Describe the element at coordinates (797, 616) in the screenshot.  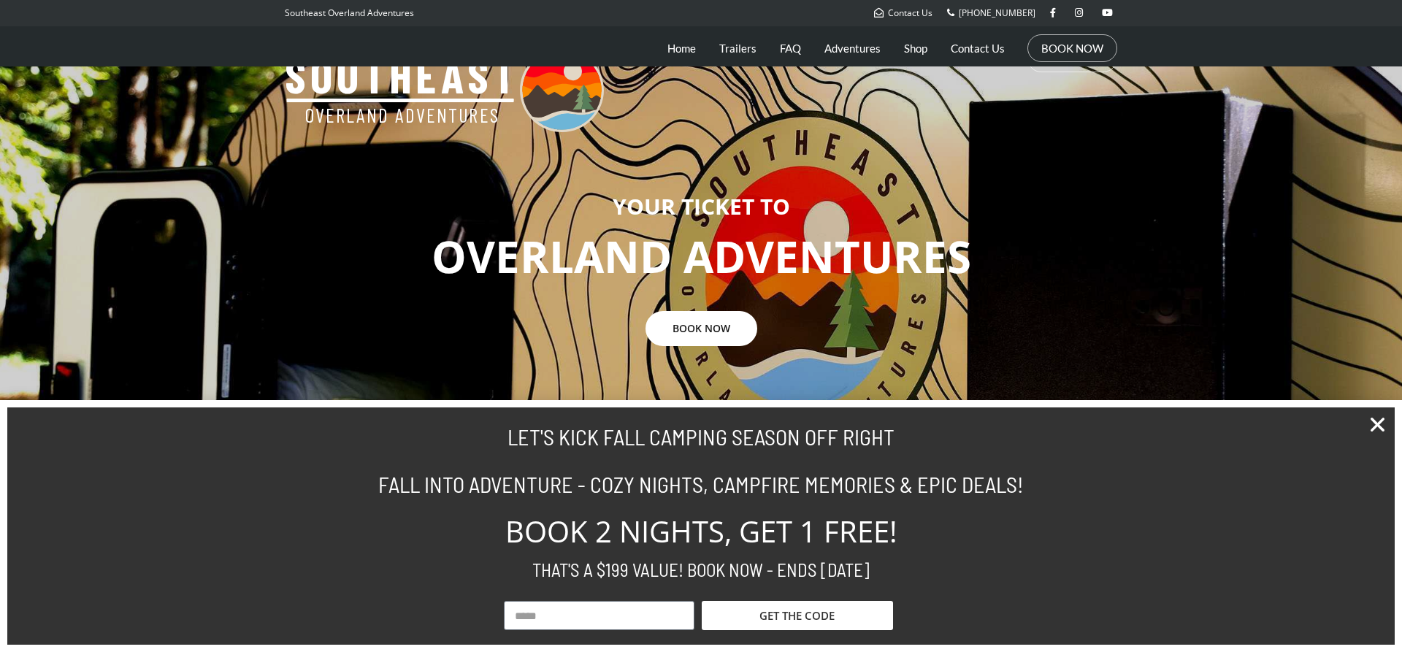
I see `button: GET THE CODE` at that location.